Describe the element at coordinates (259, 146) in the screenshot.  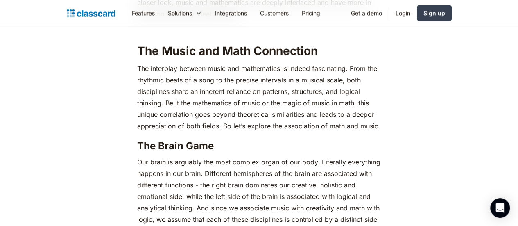
I see `h3: The Brain Game` at that location.